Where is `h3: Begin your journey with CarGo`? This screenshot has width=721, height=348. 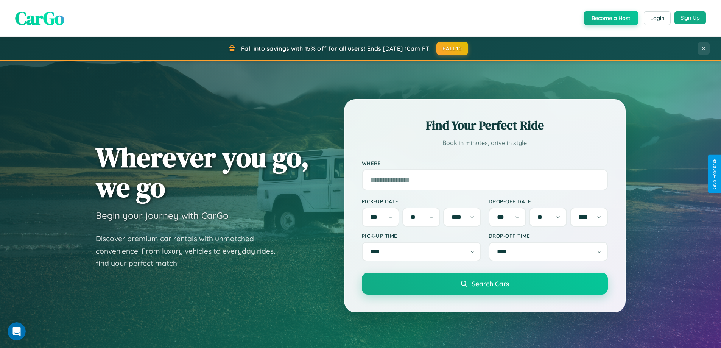 h3: Begin your journey with CarGo is located at coordinates (162, 216).